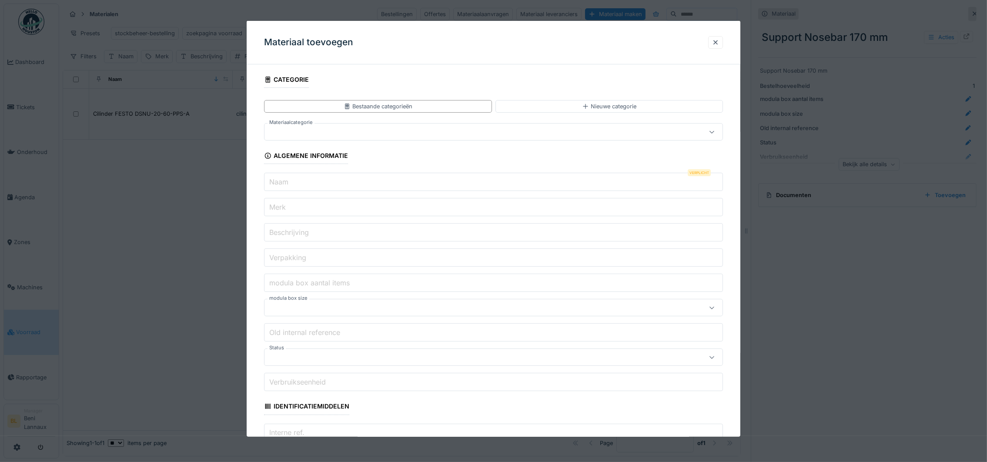  What do you see at coordinates (309, 282) in the screenshot?
I see `label: modula box aantal items` at bounding box center [309, 282].